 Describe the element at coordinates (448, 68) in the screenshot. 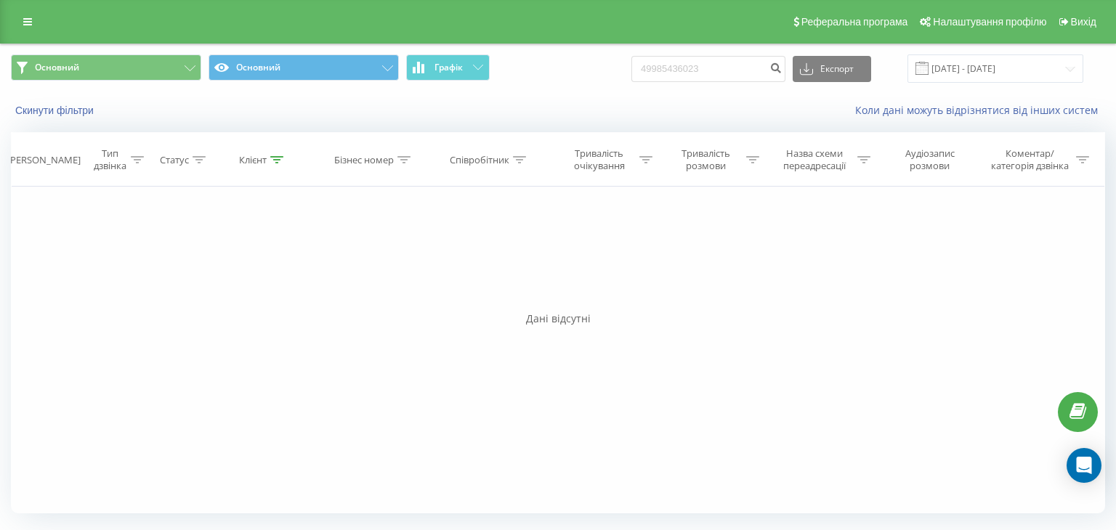

I see `span: Графік` at that location.